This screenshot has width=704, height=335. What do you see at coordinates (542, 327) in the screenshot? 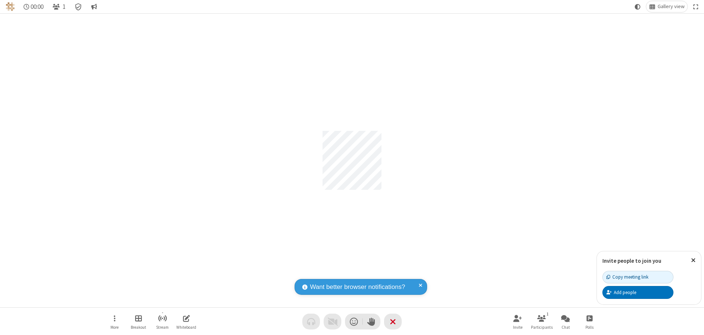
I see `span: Participants` at bounding box center [542, 327].